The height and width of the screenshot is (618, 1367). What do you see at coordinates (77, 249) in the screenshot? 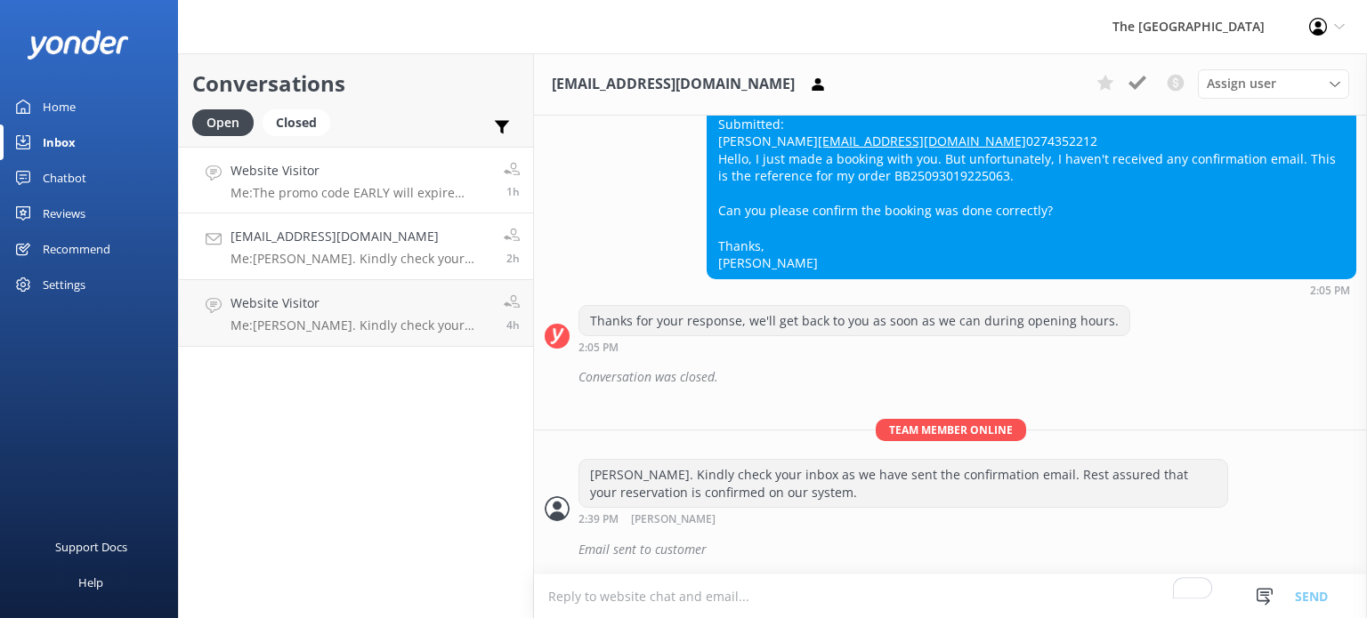
I see `div: Recommend` at bounding box center [77, 249].